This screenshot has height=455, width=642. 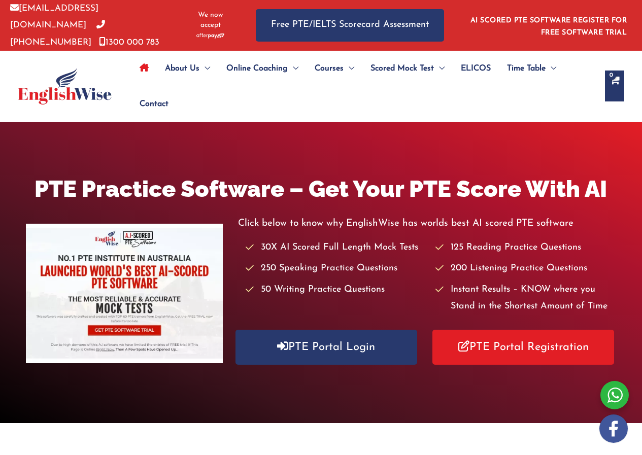 I want to click on a: 1300 000 783, so click(x=129, y=42).